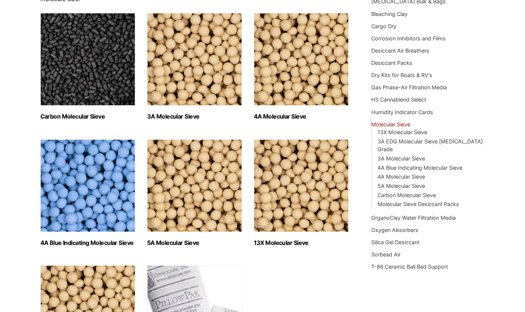 The image size is (525, 312). What do you see at coordinates (301, 59) in the screenshot?
I see `img: 4A Molecular Sieve` at bounding box center [301, 59].